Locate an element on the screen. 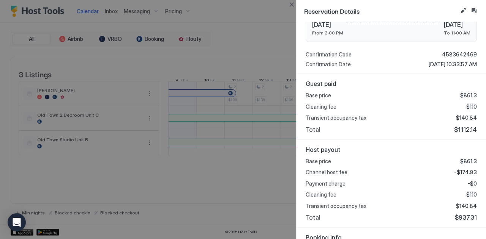  button: Edit reservation is located at coordinates (463, 11).